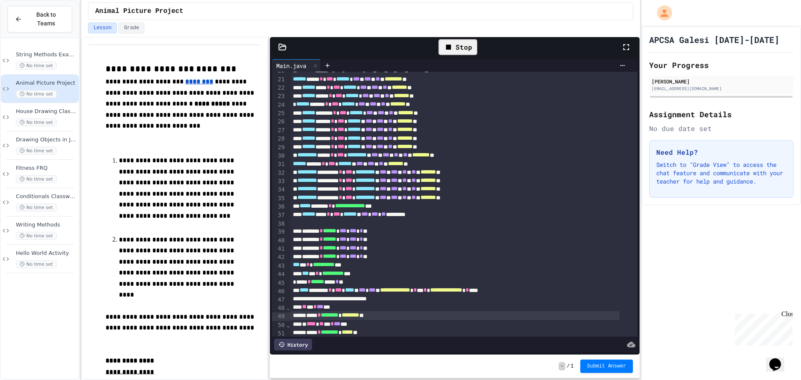 This screenshot has width=801, height=380. I want to click on div: 31, so click(279, 164).